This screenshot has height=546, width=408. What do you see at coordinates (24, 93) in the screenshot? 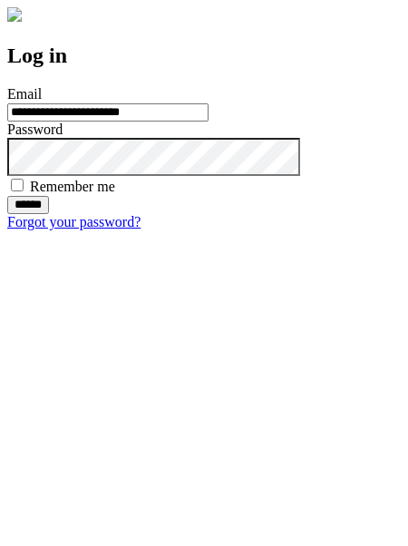
I see `label: Email` at bounding box center [24, 93].